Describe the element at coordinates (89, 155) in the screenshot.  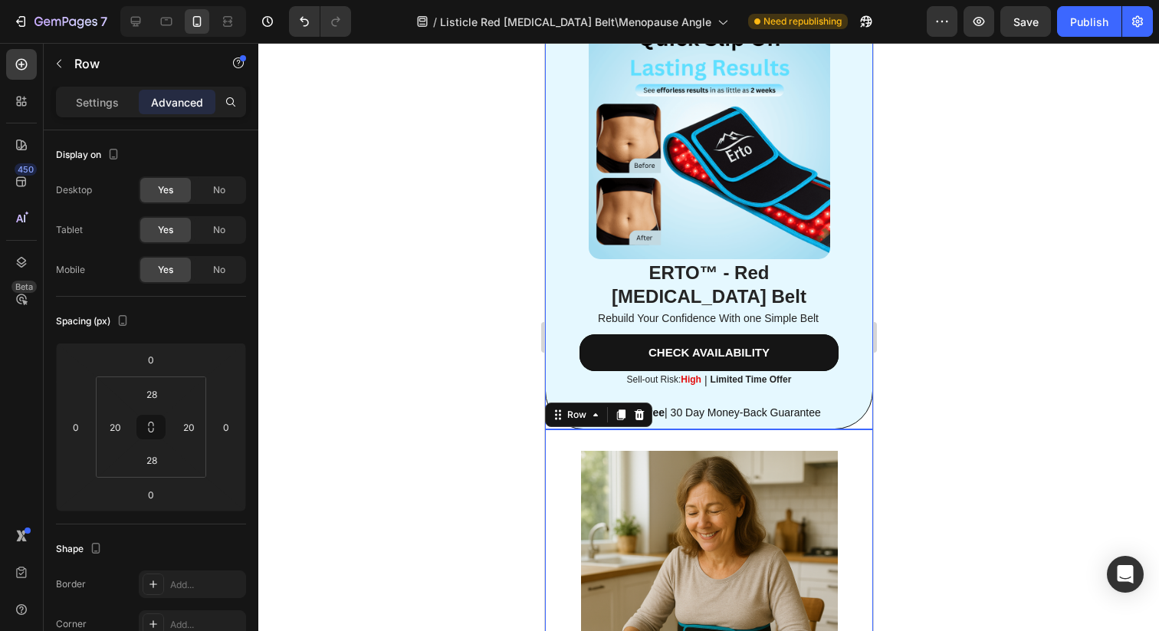
I see `div: Display on` at that location.